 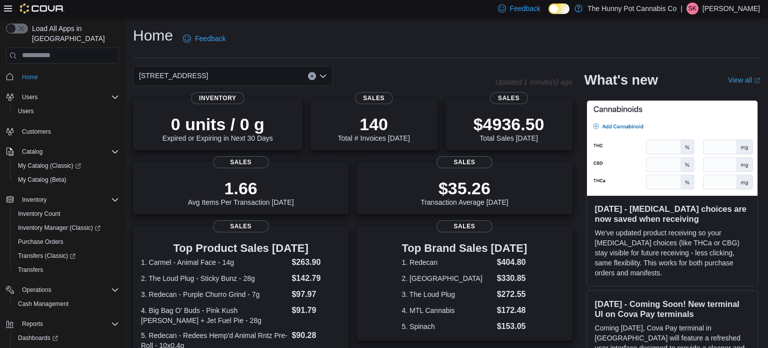 I want to click on span: SK, so click(x=693, y=9).